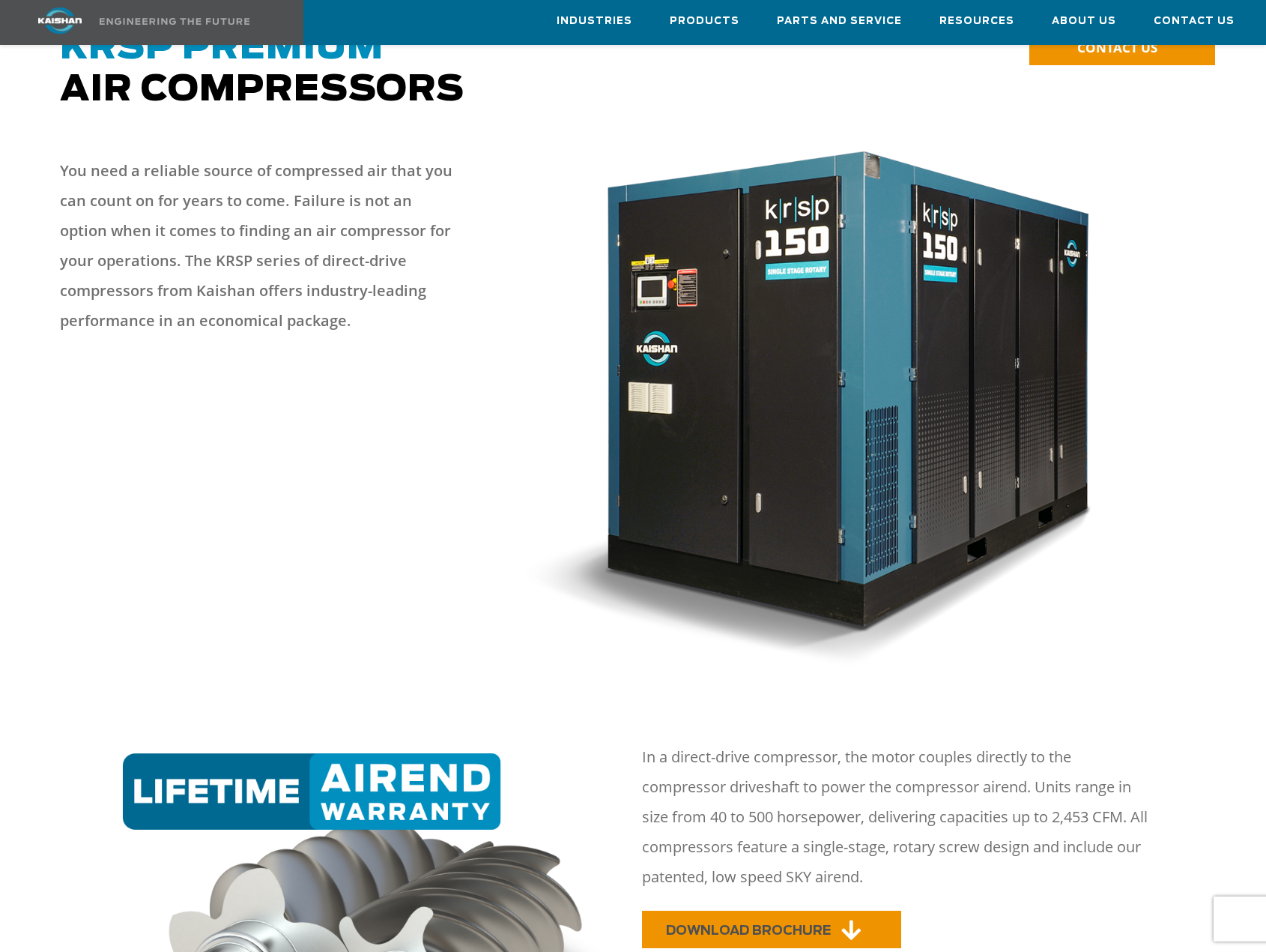  What do you see at coordinates (1194, 21) in the screenshot?
I see `a: Contact Us` at bounding box center [1194, 21].